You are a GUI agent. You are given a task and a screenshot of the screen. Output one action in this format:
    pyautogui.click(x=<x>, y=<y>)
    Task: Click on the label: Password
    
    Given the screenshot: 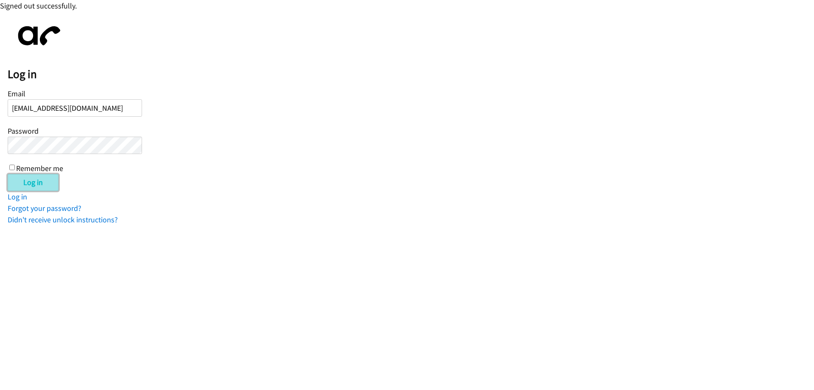 What is the action you would take?
    pyautogui.click(x=23, y=131)
    